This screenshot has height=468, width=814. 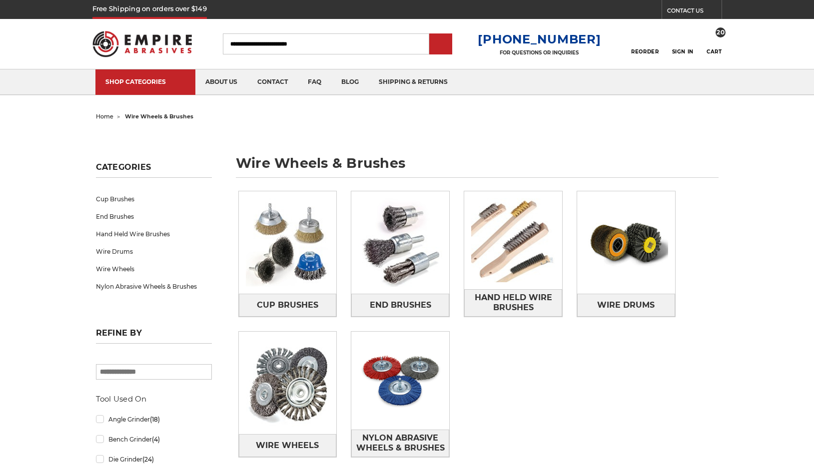 I want to click on span: 20, so click(x=721, y=32).